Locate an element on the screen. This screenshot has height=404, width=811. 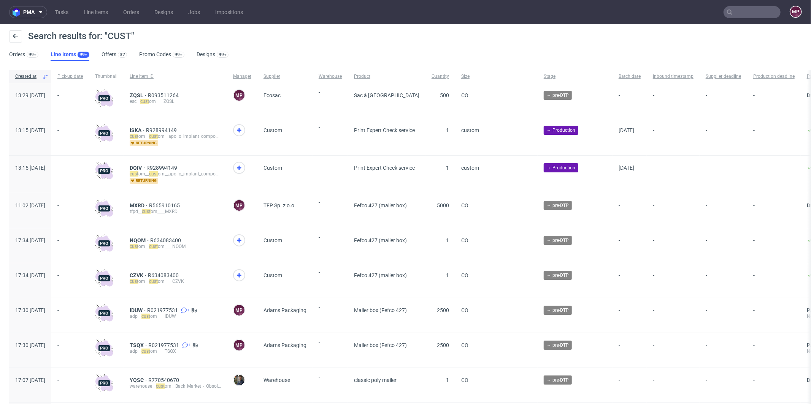
span: Inbound timestamp is located at coordinates (673, 76).